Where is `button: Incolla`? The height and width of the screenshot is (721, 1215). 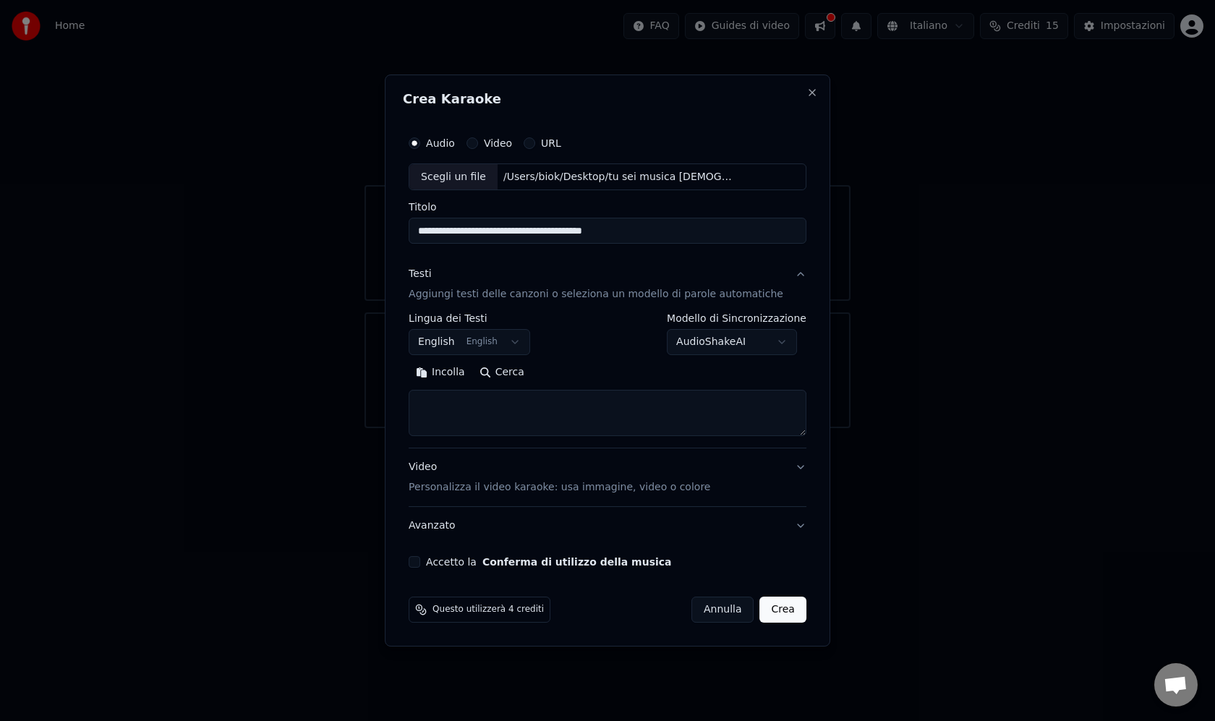
button: Incolla is located at coordinates (440, 373).